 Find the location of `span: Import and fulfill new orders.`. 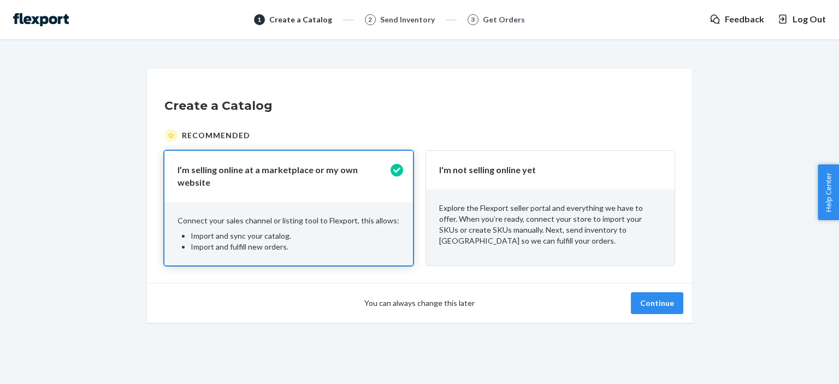

span: Import and fulfill new orders. is located at coordinates (239, 246).